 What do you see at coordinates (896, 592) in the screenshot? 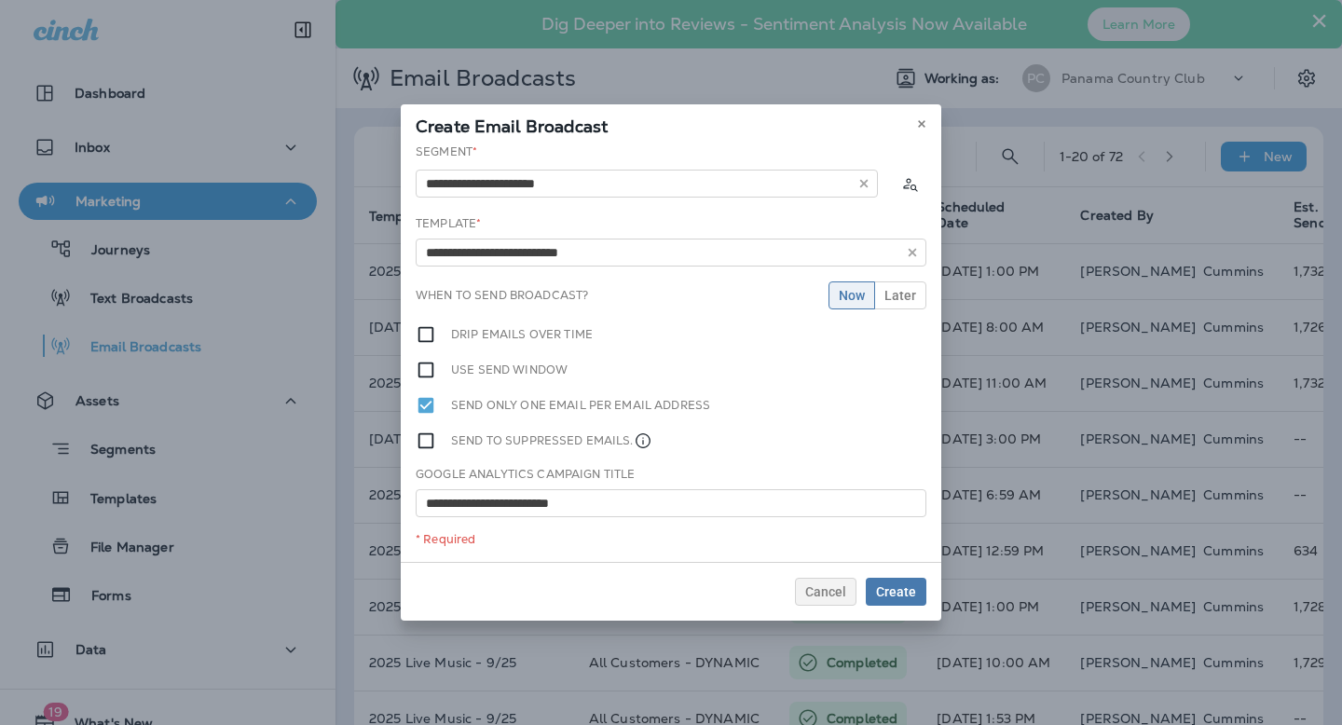
I see `button: Create` at bounding box center [896, 592].